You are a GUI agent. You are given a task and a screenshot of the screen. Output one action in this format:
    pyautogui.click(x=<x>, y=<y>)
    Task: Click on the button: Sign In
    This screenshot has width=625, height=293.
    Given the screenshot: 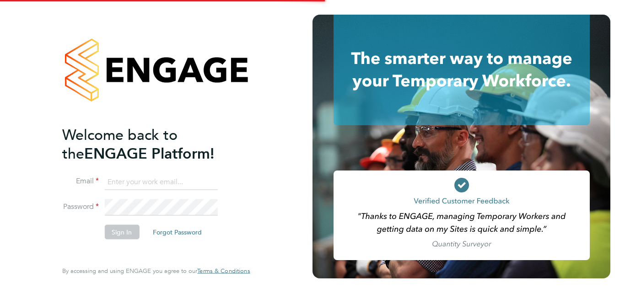 What is the action you would take?
    pyautogui.click(x=122, y=232)
    